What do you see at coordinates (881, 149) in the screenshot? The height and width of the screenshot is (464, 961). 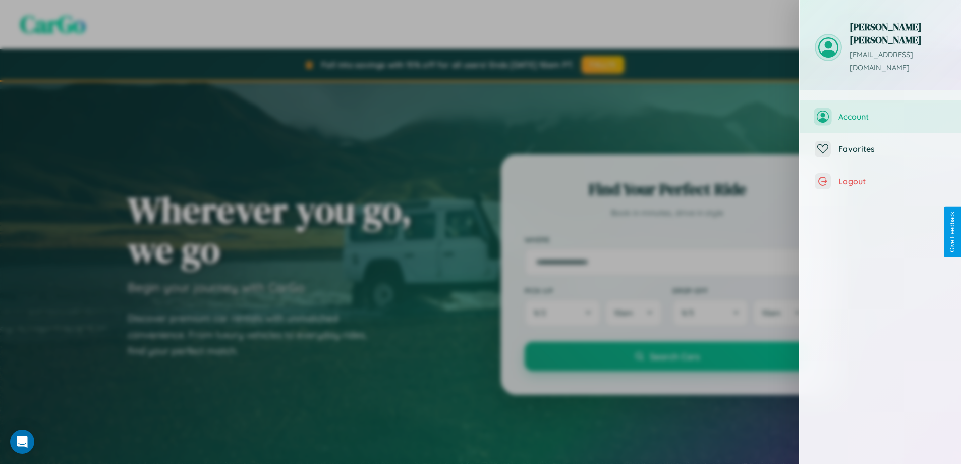 I see `button: Favorites` at bounding box center [881, 149].